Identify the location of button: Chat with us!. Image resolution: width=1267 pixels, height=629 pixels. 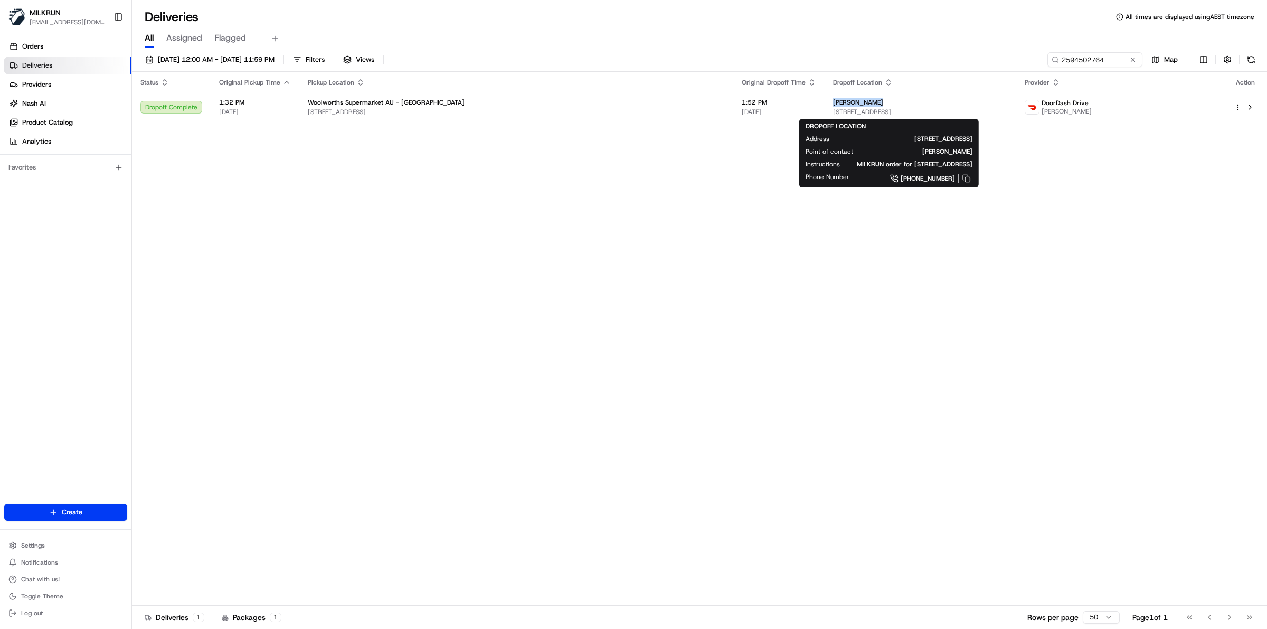
(65, 579).